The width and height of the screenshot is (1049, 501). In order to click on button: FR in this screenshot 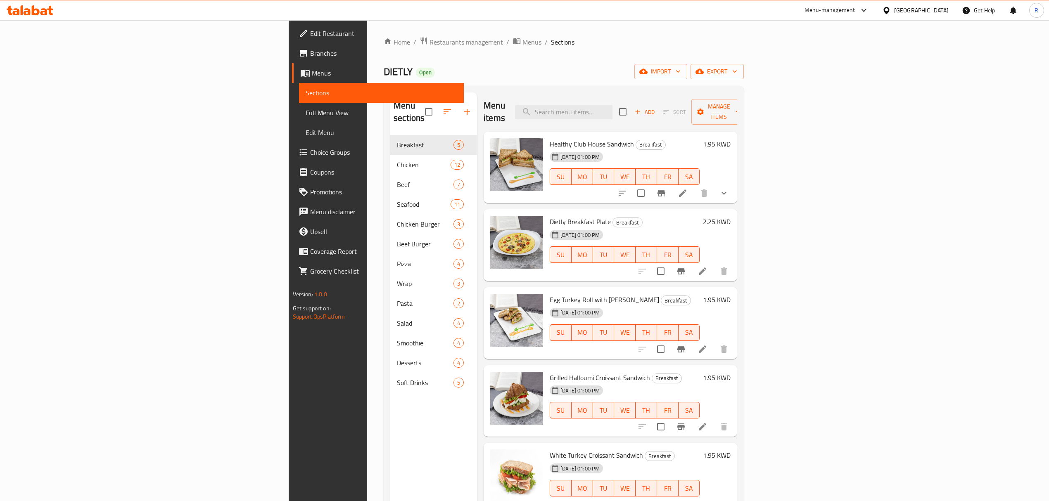, I will do `click(668, 489)`.